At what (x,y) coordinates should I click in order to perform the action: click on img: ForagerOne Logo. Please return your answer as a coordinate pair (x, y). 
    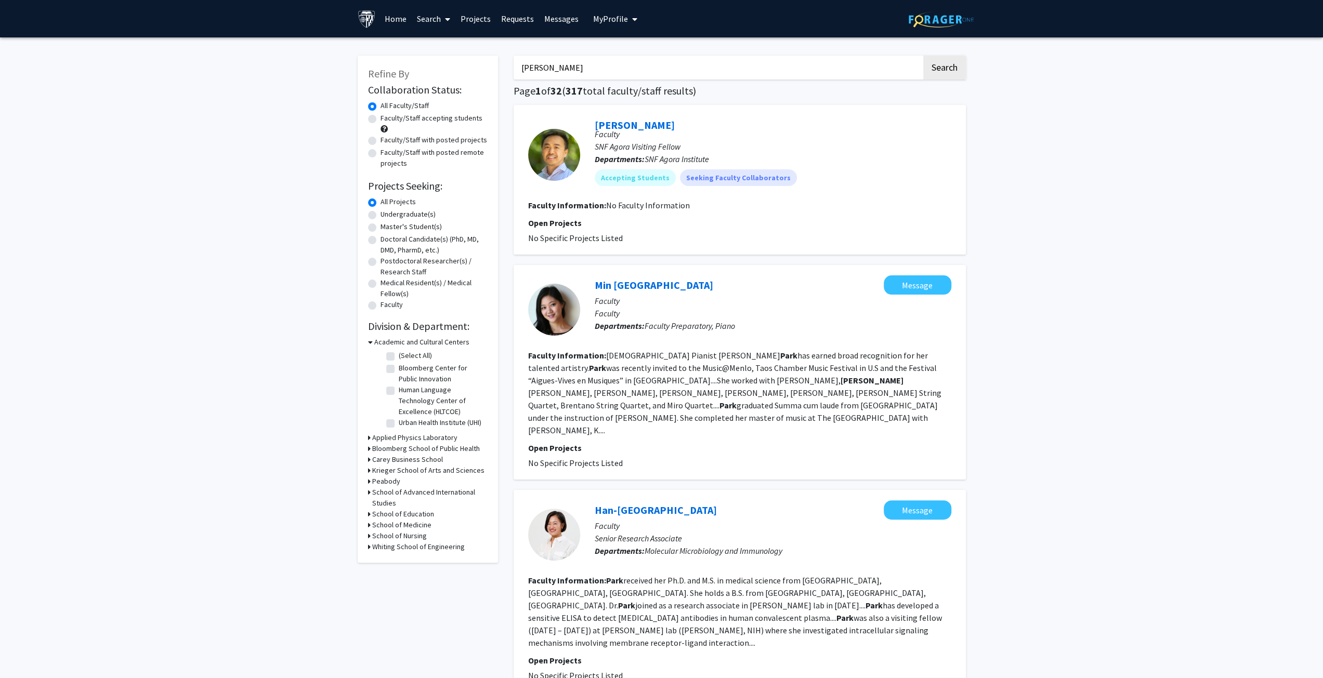
    Looking at the image, I should click on (941, 19).